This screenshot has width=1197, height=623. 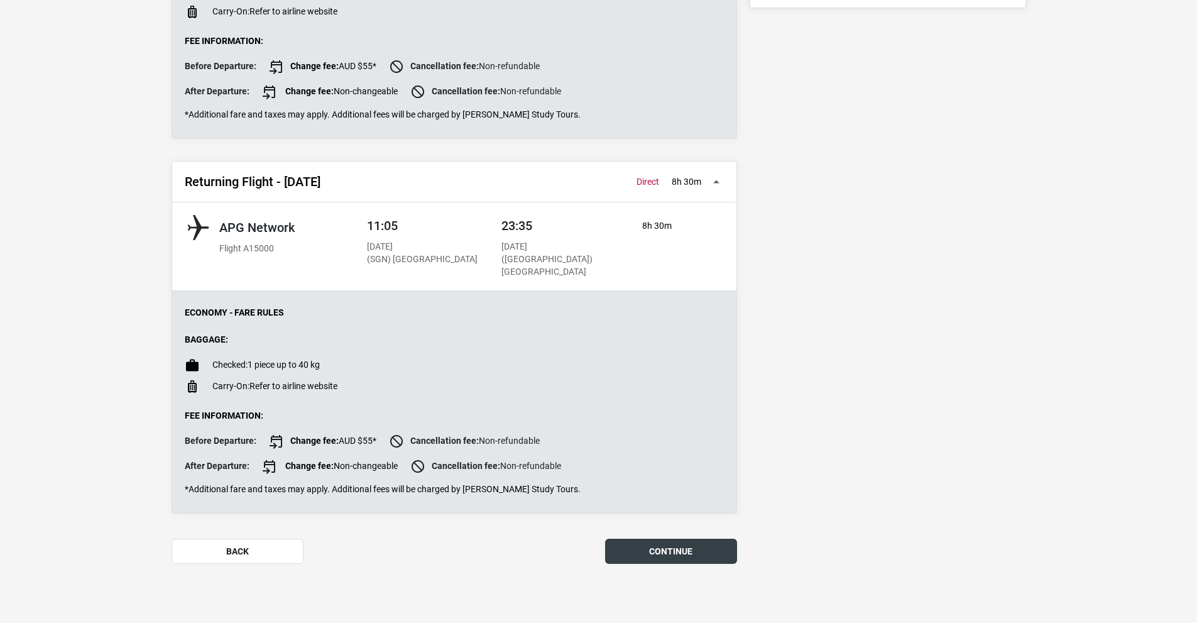 What do you see at coordinates (266, 365) in the screenshot?
I see `p: 1 piece up to 40 kg` at bounding box center [266, 365].